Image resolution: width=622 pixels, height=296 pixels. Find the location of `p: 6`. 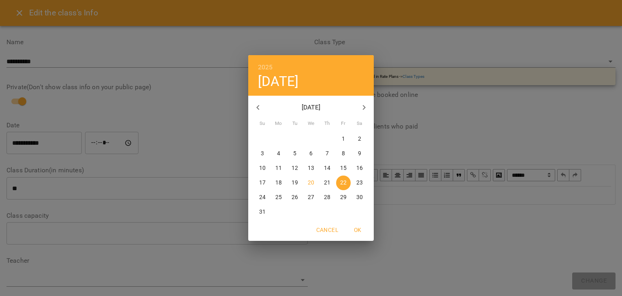

p: 6 is located at coordinates (311, 154).